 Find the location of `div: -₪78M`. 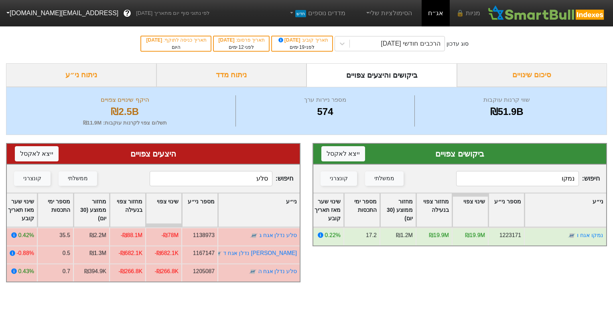

div: -₪78M is located at coordinates (170, 235).